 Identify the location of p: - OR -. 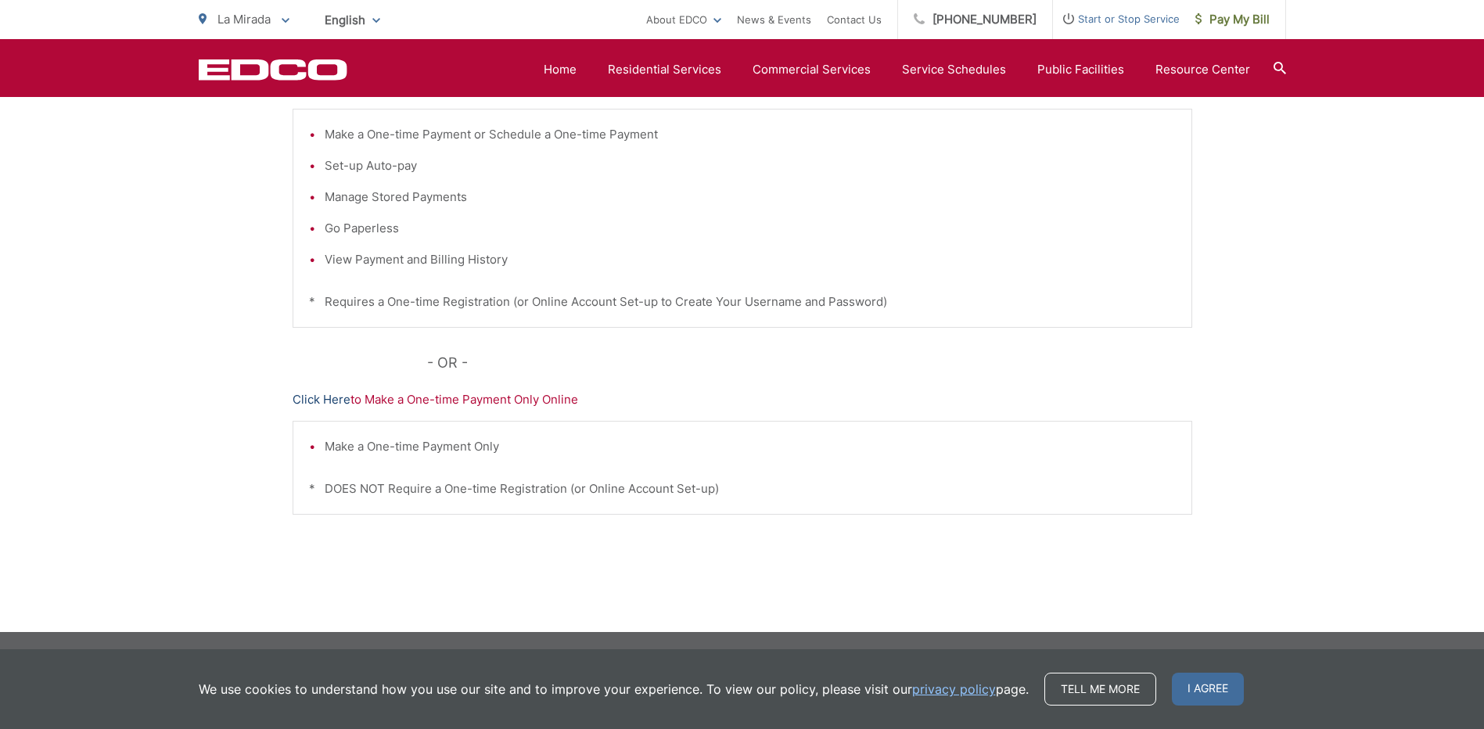
(810, 363).